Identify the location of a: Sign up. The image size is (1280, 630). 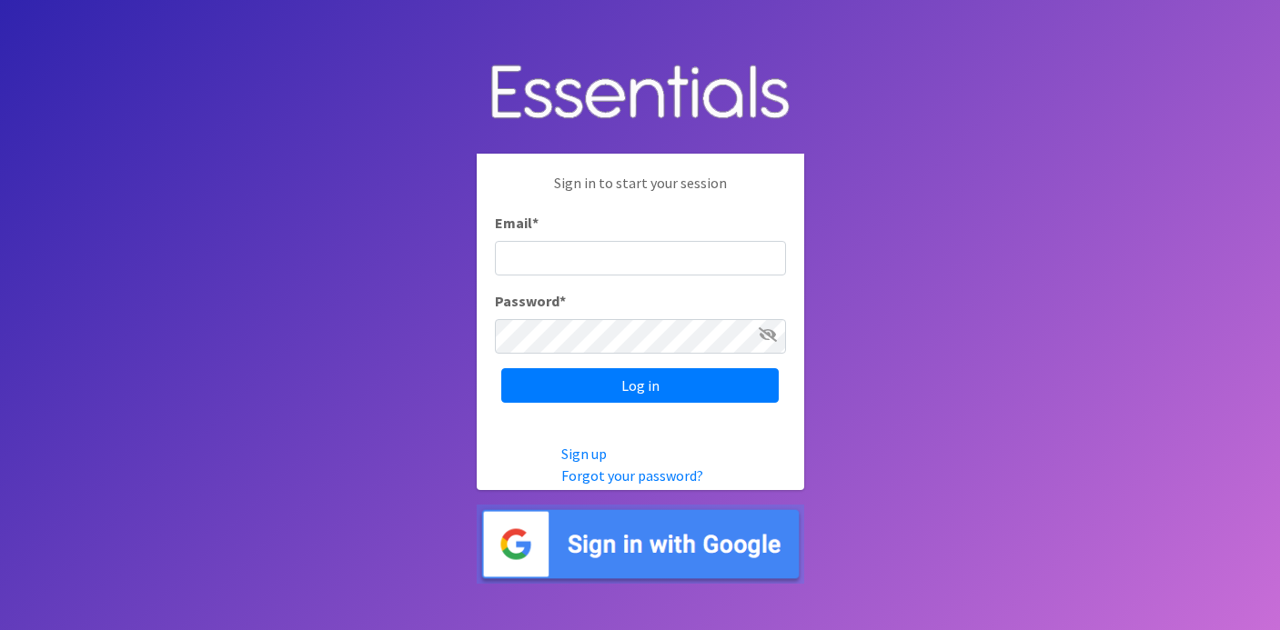
(584, 454).